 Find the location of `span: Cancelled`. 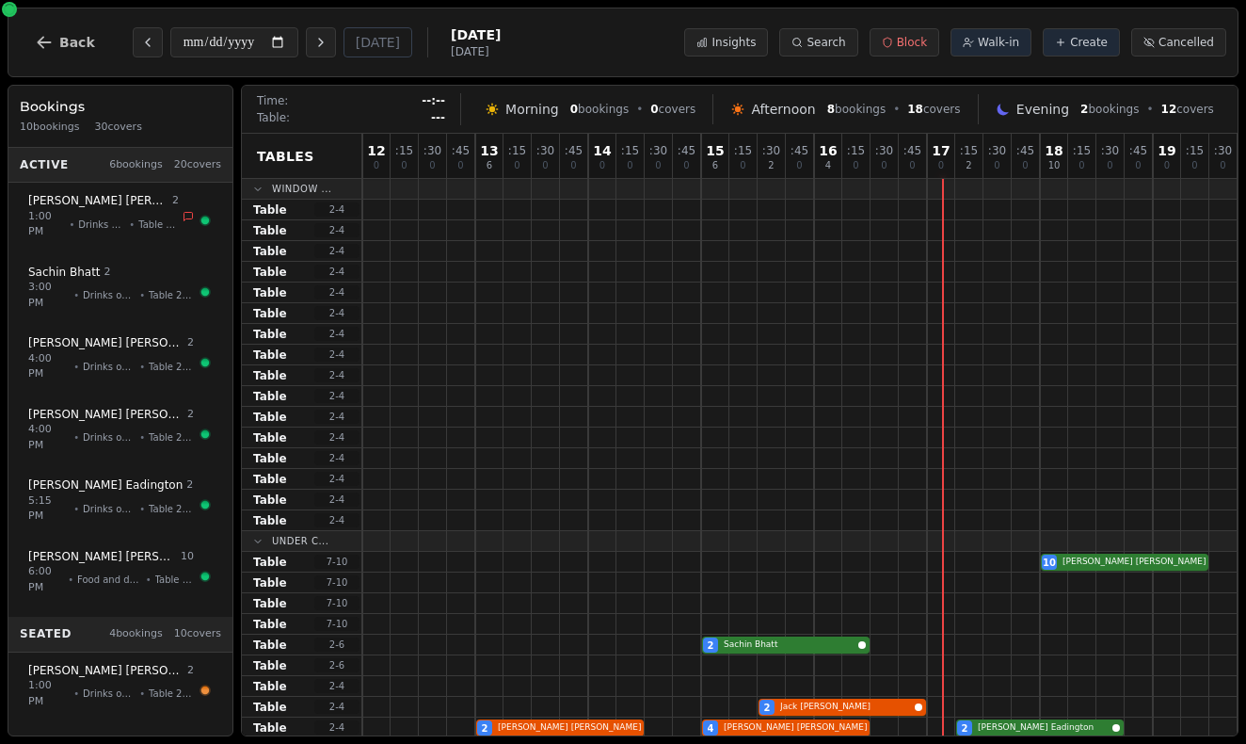

span: Cancelled is located at coordinates (1186, 42).